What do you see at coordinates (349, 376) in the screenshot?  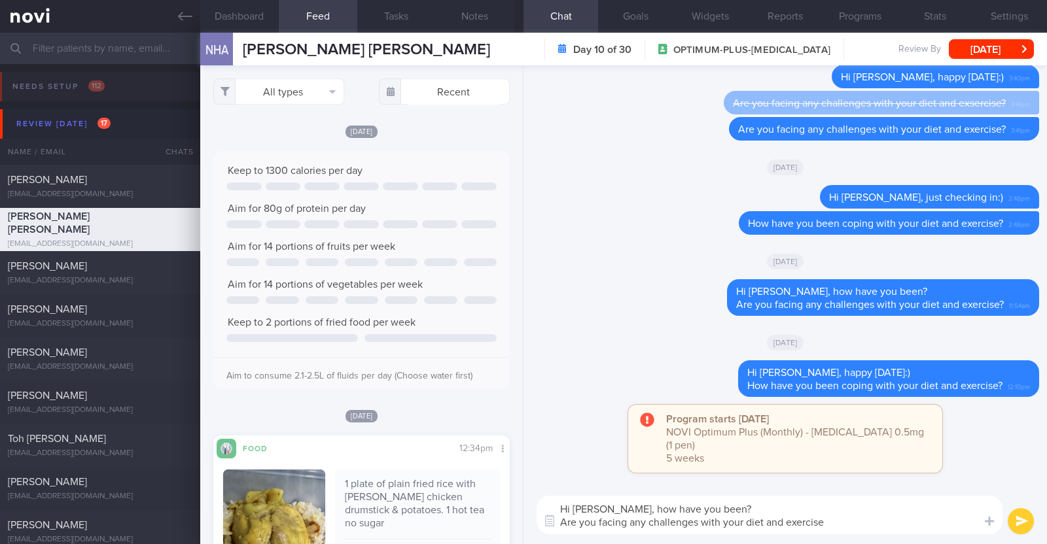 I see `span: Aim to consume 2.1-2.5L of fluids per day (Choose water first)` at bounding box center [349, 376].